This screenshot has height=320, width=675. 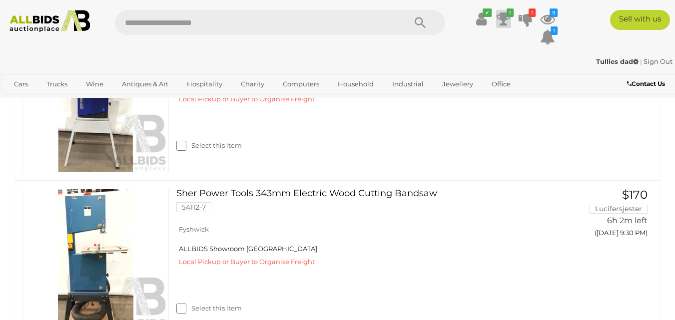 What do you see at coordinates (24, 100) in the screenshot?
I see `a: Sports` at bounding box center [24, 100].